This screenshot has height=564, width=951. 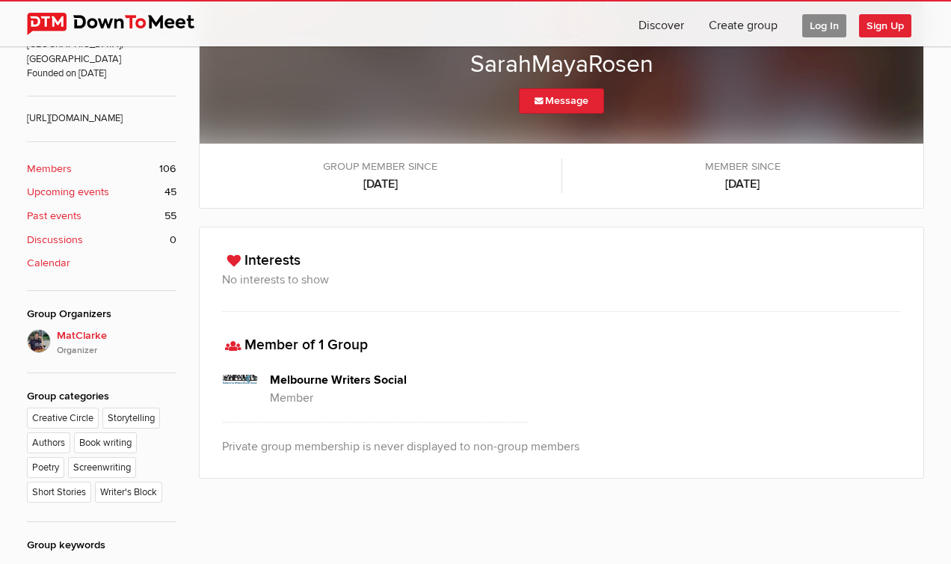 I want to click on a: Create group, so click(x=743, y=24).